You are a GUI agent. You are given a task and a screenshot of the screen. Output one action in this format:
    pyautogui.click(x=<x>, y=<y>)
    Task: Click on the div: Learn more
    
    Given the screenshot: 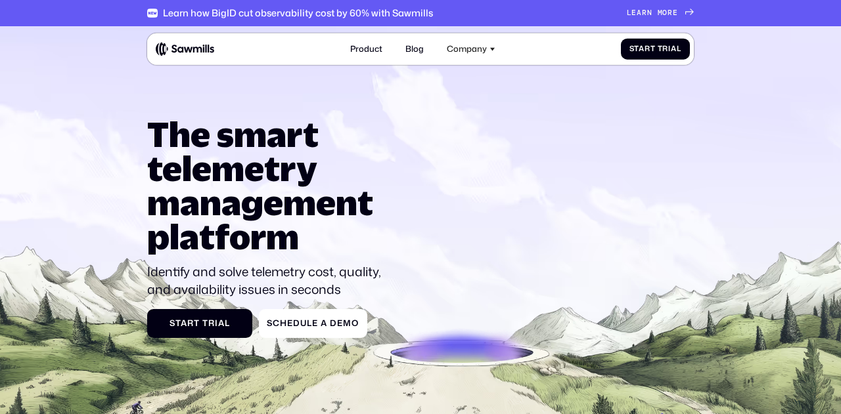 What is the action you would take?
    pyautogui.click(x=652, y=12)
    